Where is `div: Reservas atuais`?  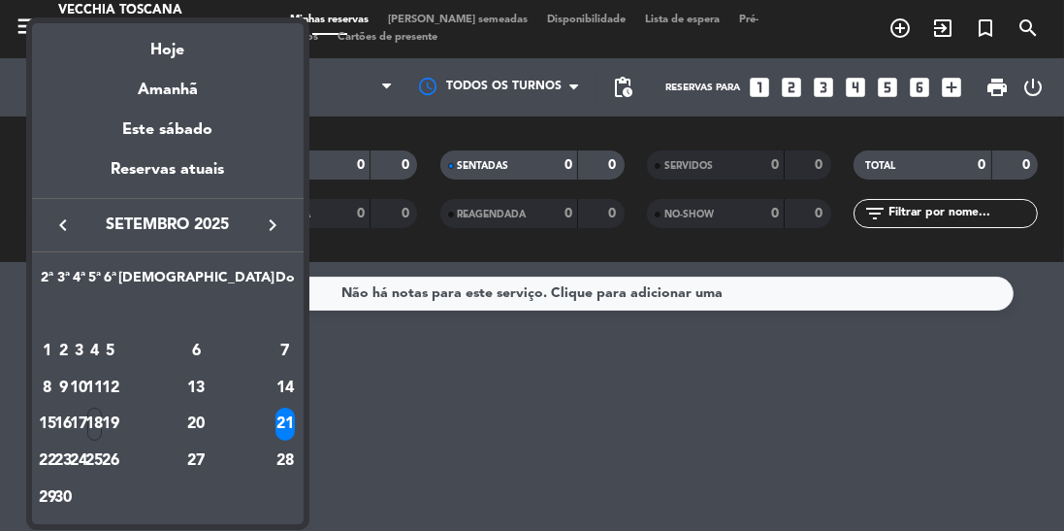 div: Reservas atuais is located at coordinates (168, 177).